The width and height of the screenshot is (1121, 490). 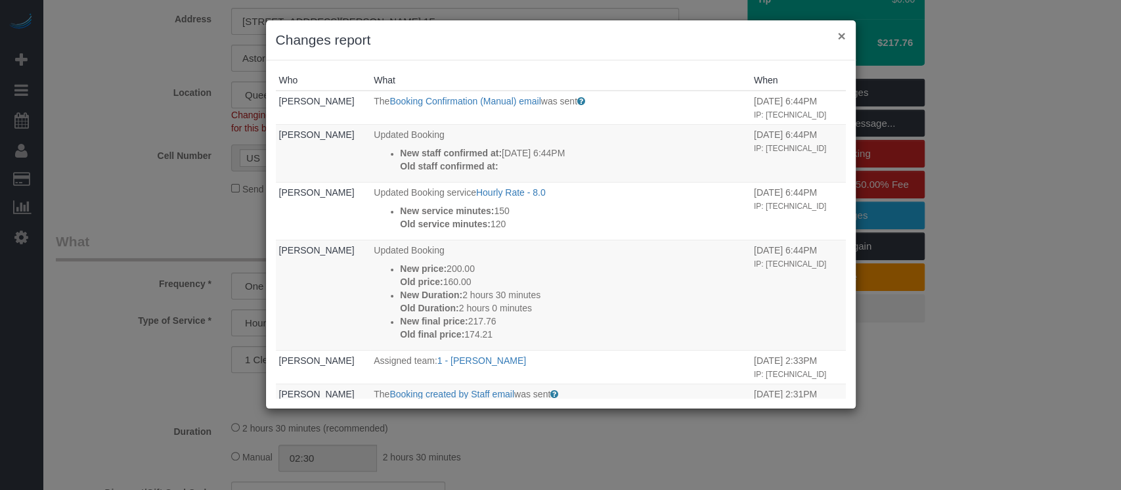 I want to click on p: 2 hours 0 minutes, so click(x=573, y=308).